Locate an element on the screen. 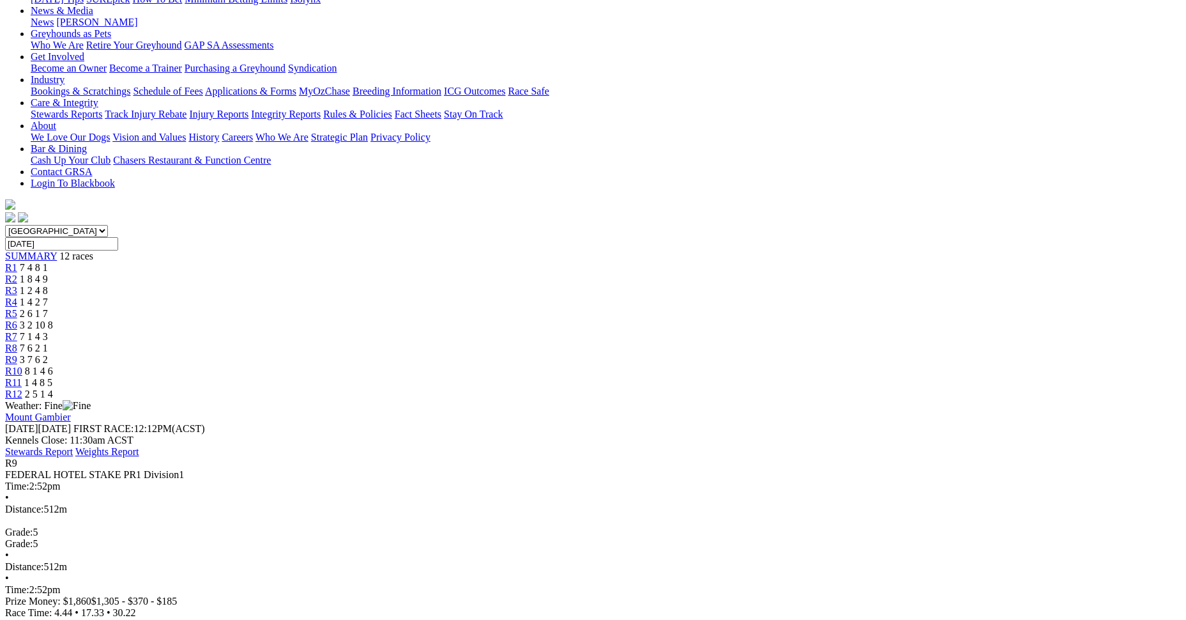  a: Integrity Reports is located at coordinates (286, 114).